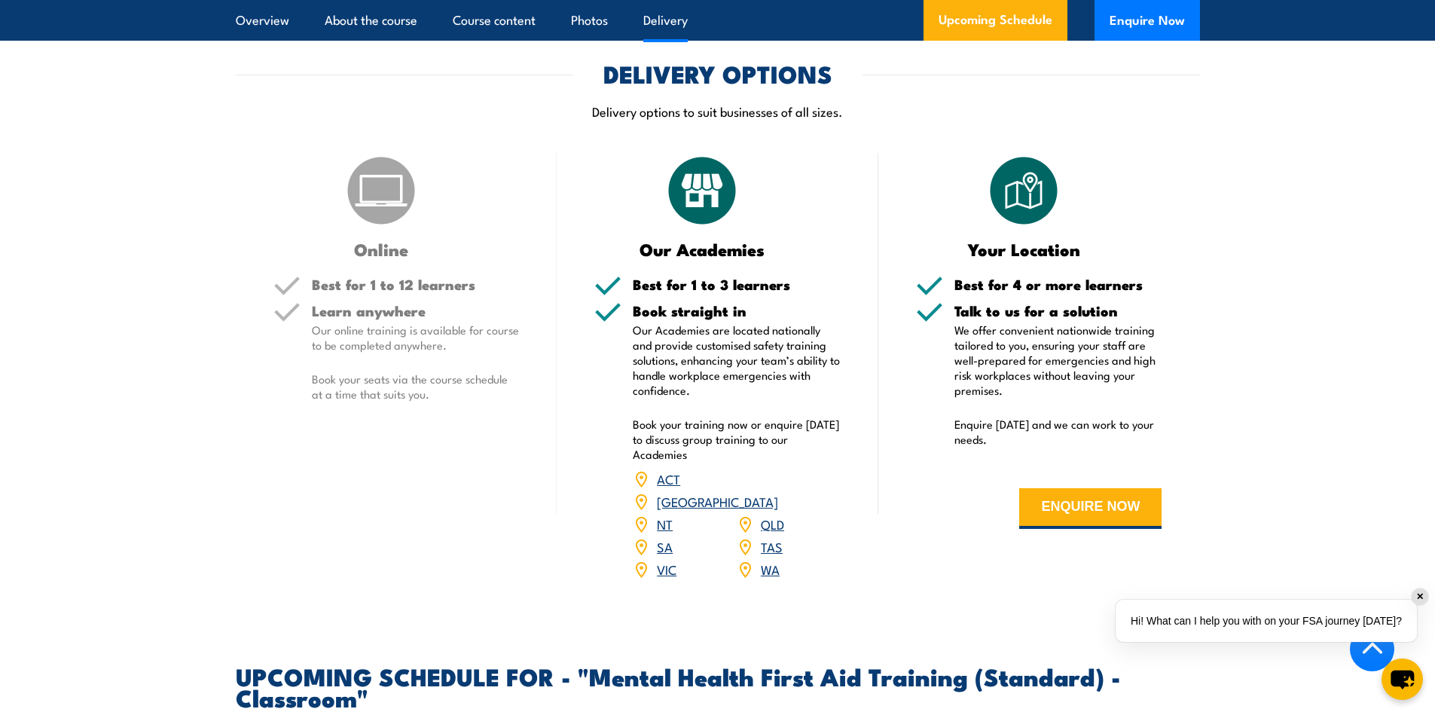 The width and height of the screenshot is (1435, 712). Describe the element at coordinates (664, 524) in the screenshot. I see `a: NT` at that location.